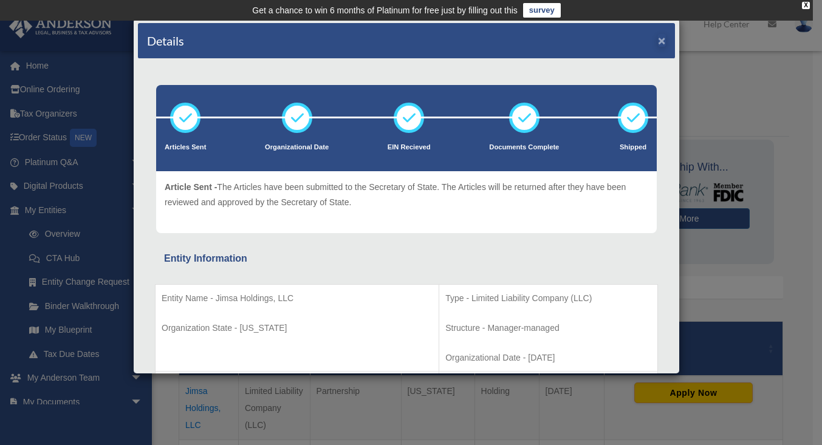  I want to click on h4: Details, so click(165, 41).